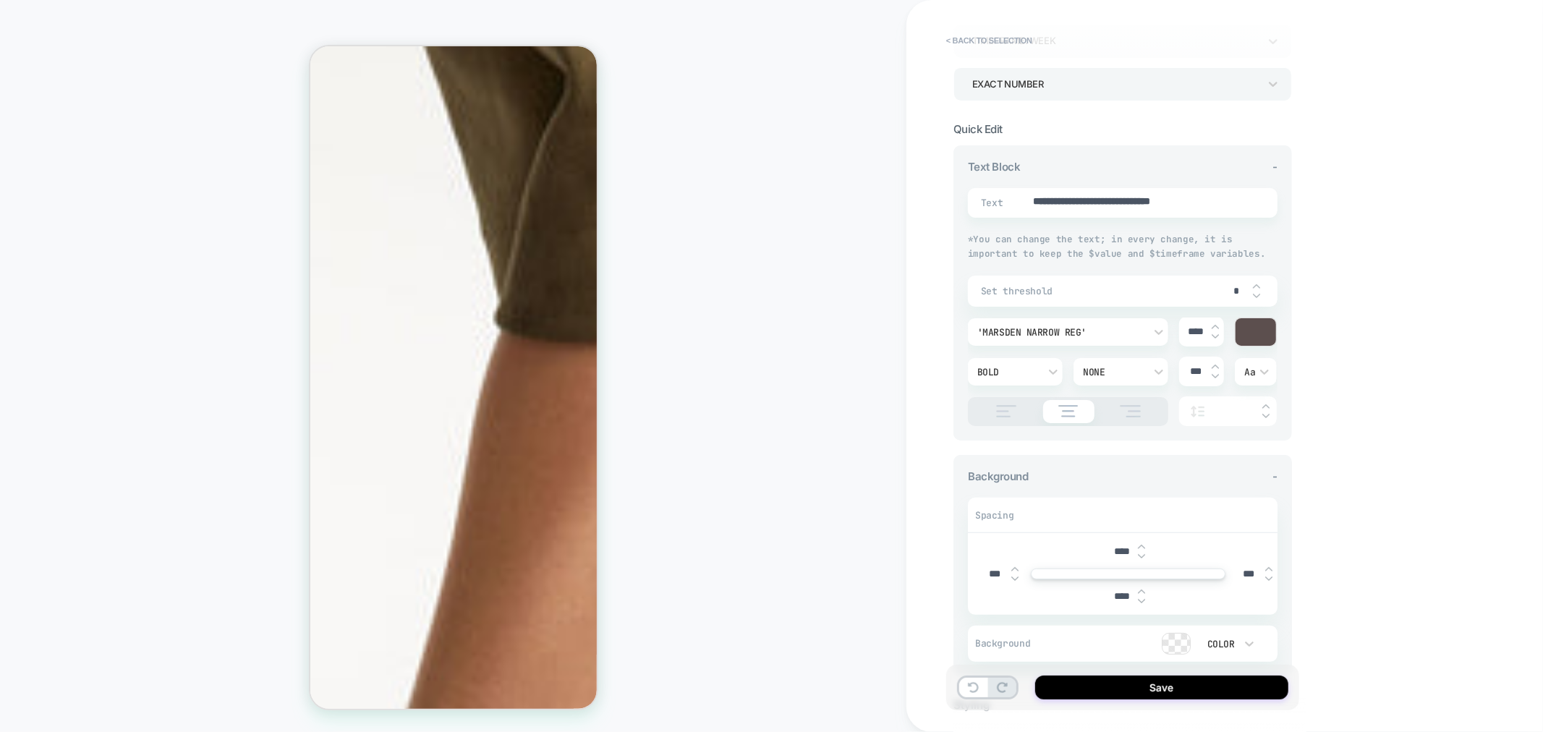  What do you see at coordinates (1008, 372) in the screenshot?
I see `div: Bold` at bounding box center [1008, 372].